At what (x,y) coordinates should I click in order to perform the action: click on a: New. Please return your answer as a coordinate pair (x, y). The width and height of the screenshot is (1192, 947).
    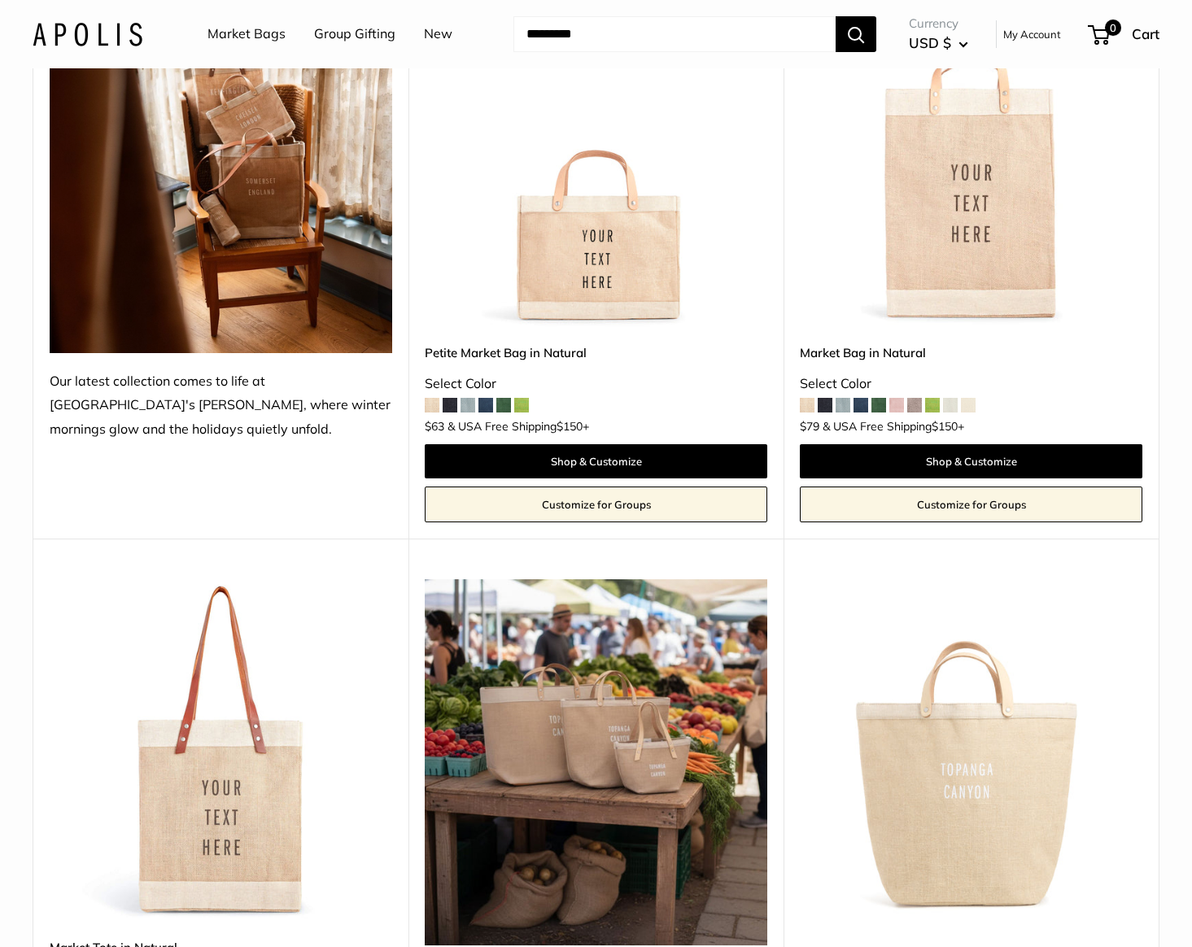
    Looking at the image, I should click on (438, 34).